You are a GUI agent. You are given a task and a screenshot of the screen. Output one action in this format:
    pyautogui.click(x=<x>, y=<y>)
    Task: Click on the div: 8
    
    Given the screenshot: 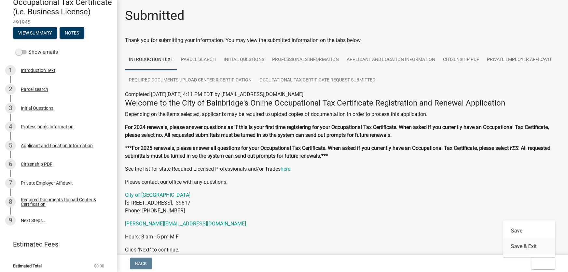 What is the action you would take?
    pyautogui.click(x=10, y=202)
    